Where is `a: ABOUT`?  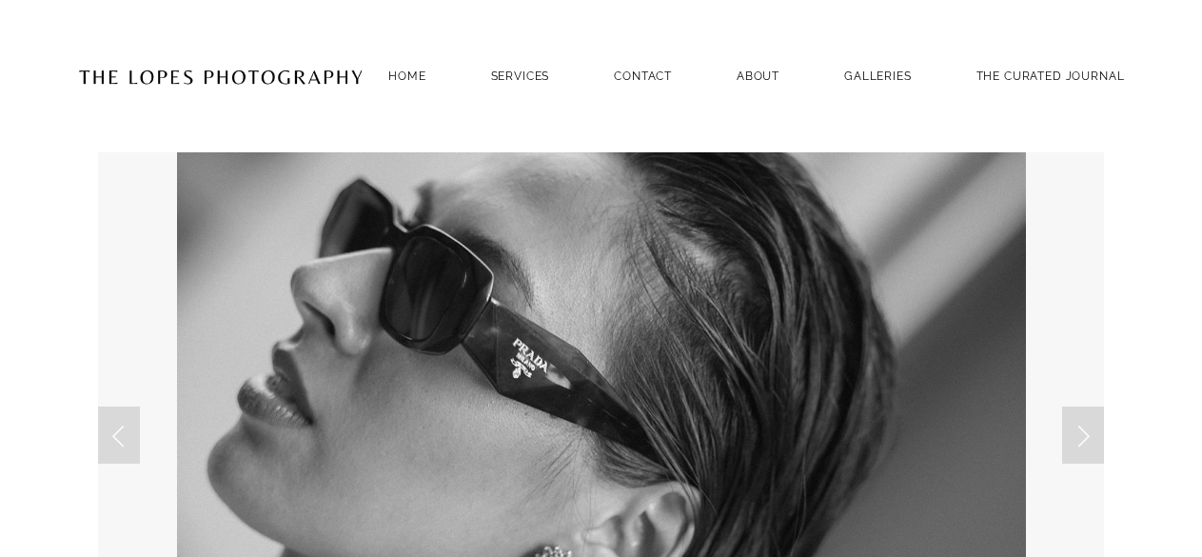
a: ABOUT is located at coordinates (758, 75).